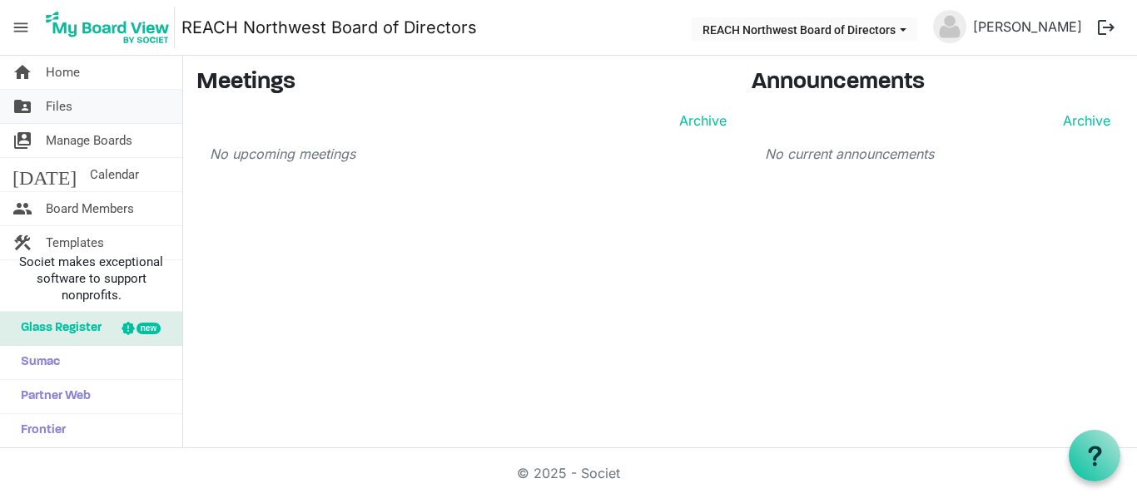 The height and width of the screenshot is (498, 1137). Describe the element at coordinates (937, 154) in the screenshot. I see `p: No current announcements` at that location.